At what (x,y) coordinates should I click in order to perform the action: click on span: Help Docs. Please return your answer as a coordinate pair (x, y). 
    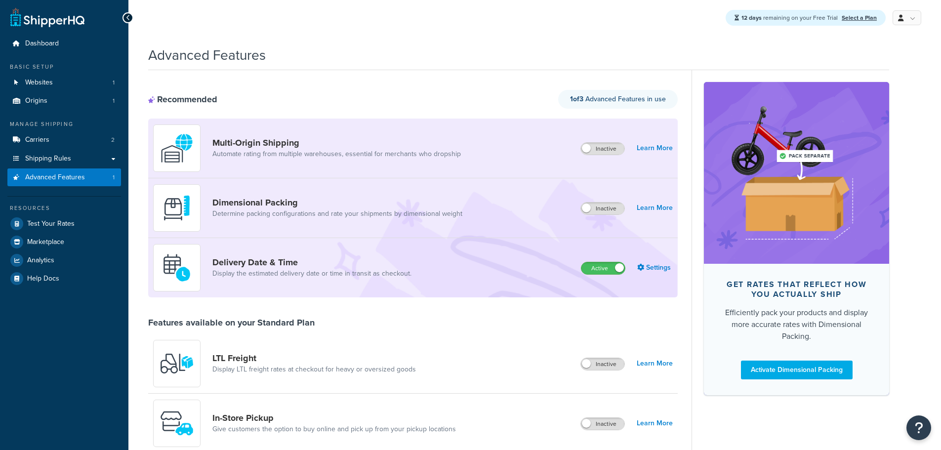
    Looking at the image, I should click on (43, 279).